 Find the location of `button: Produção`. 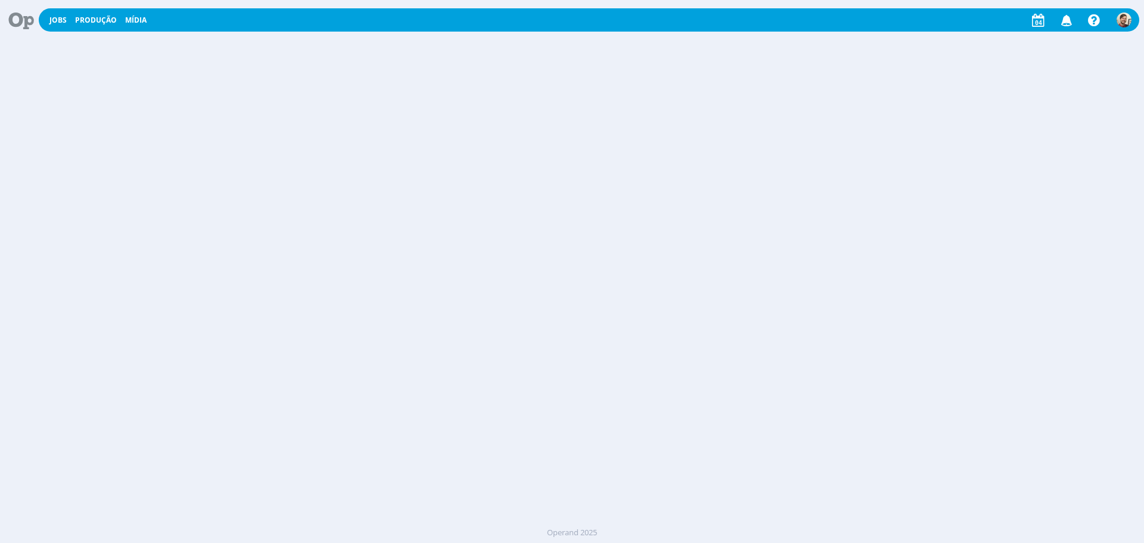

button: Produção is located at coordinates (96, 20).